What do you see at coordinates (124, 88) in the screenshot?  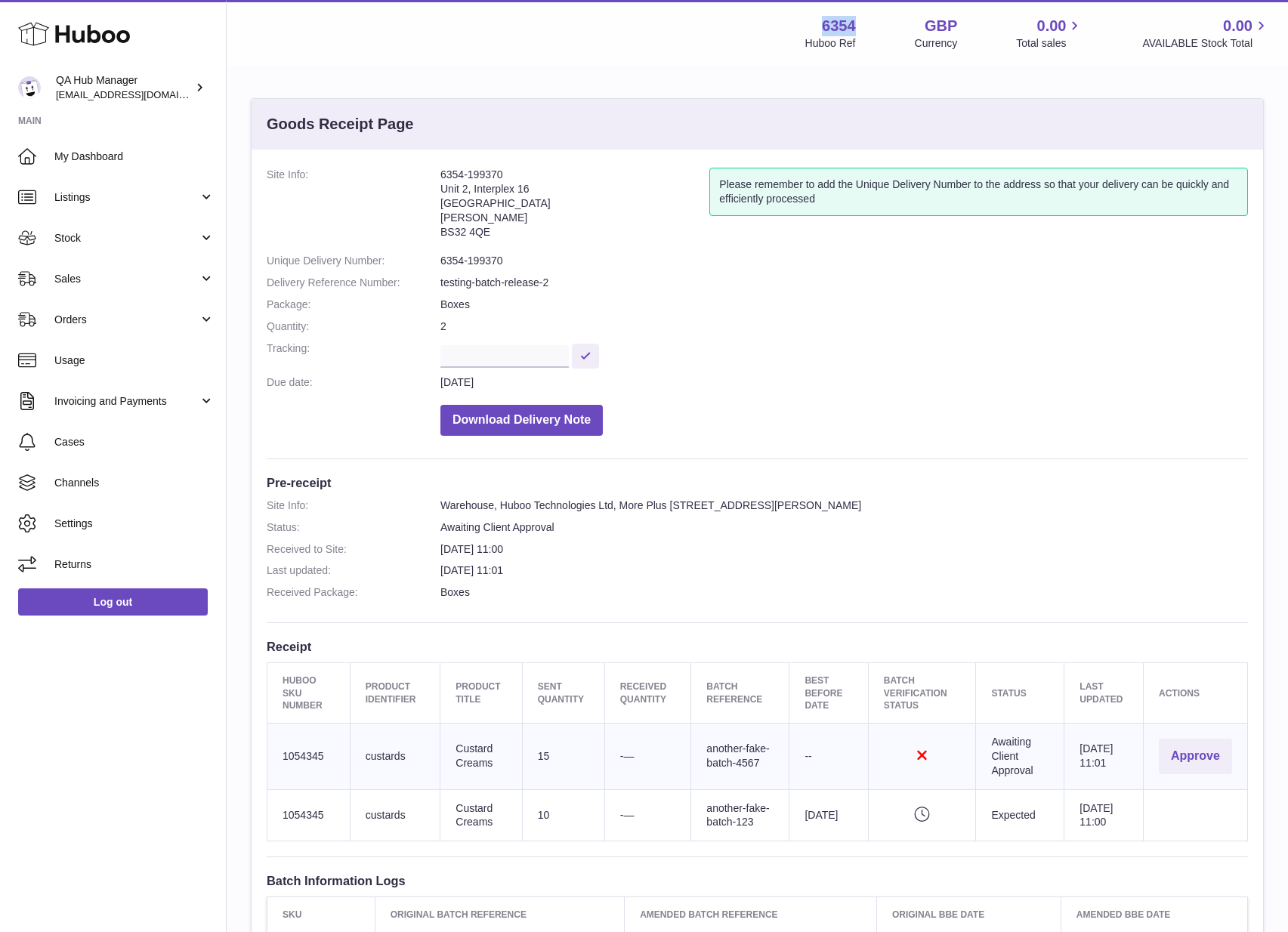 I see `div: QA Hub Manager` at bounding box center [124, 88].